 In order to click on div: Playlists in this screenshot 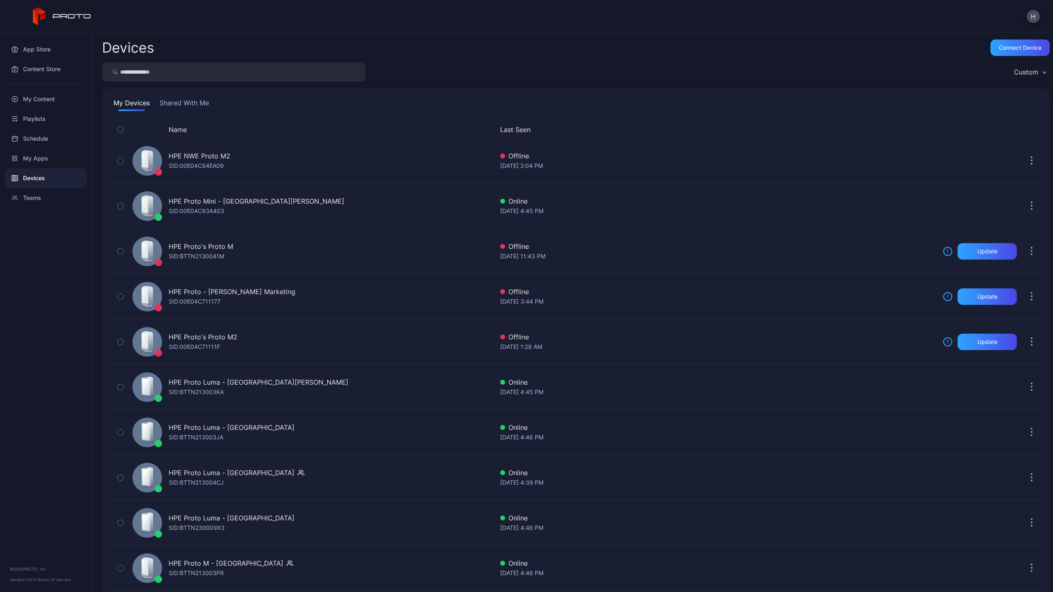, I will do `click(46, 119)`.